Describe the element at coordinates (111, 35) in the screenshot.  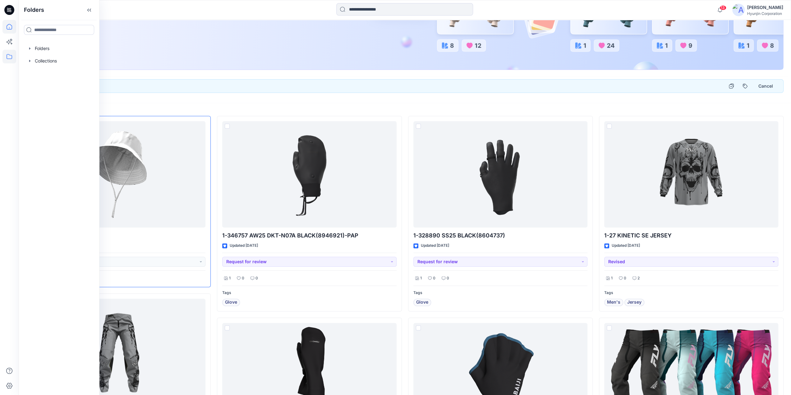
I see `a: Discover more` at that location.